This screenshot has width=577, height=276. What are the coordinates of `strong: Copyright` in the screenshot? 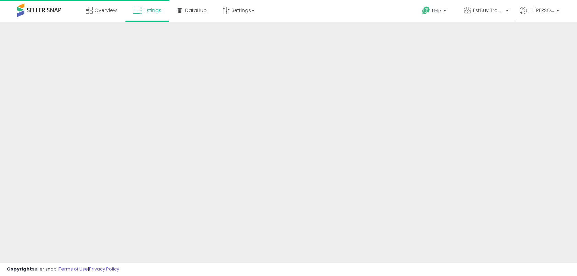 It's located at (19, 269).